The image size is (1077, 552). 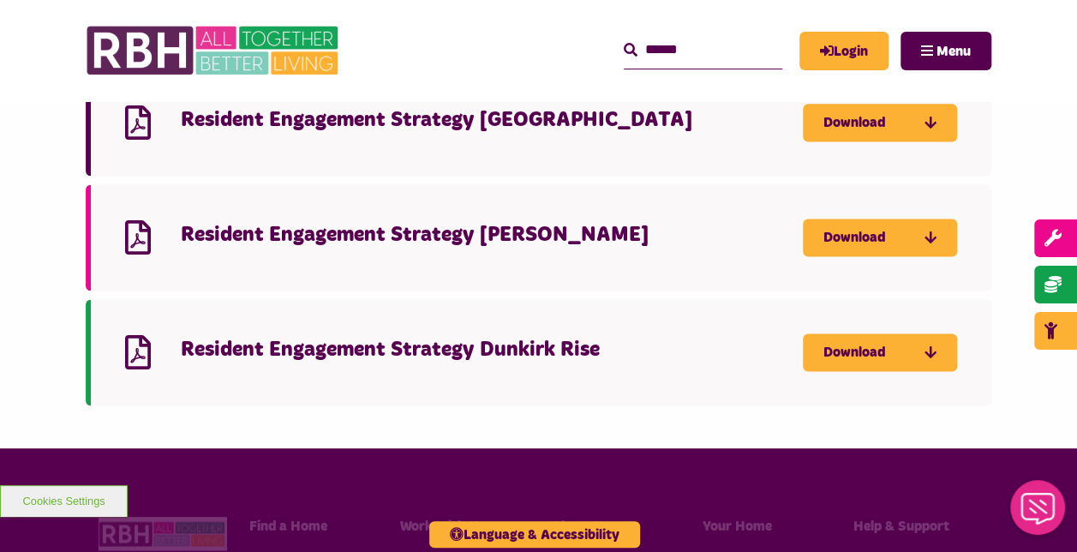 What do you see at coordinates (844, 51) in the screenshot?
I see `a: MyRBH` at bounding box center [844, 51].